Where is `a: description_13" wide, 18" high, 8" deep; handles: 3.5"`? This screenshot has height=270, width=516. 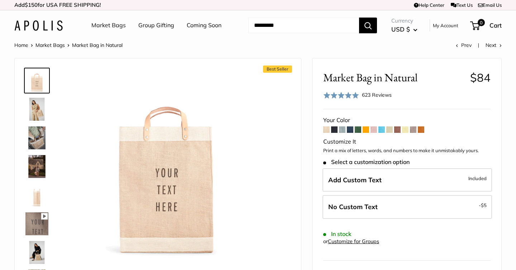
a: description_13" wide, 18" high, 8" deep; handles: 3.5" is located at coordinates (37, 195).